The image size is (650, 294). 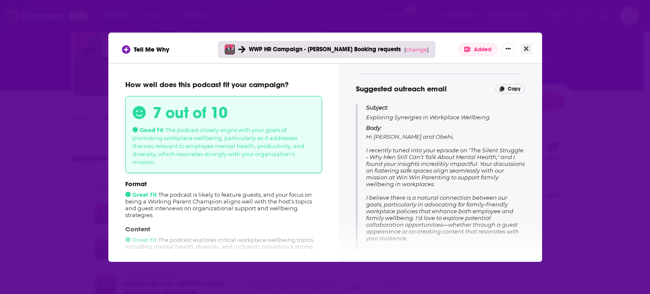 What do you see at coordinates (190, 112) in the screenshot?
I see `h3: 7 out of 10` at bounding box center [190, 112].